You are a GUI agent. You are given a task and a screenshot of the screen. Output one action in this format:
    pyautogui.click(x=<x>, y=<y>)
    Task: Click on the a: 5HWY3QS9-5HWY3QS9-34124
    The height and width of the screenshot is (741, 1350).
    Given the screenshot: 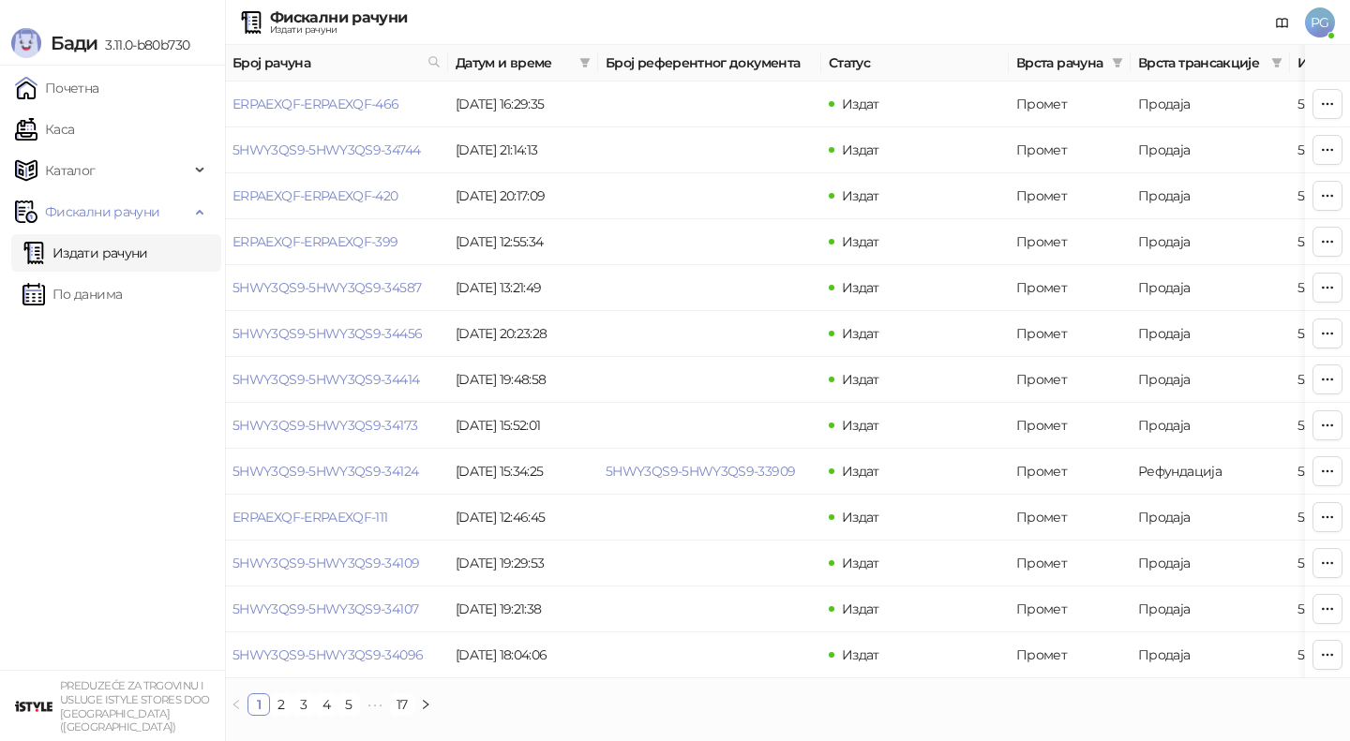 What is the action you would take?
    pyautogui.click(x=325, y=471)
    